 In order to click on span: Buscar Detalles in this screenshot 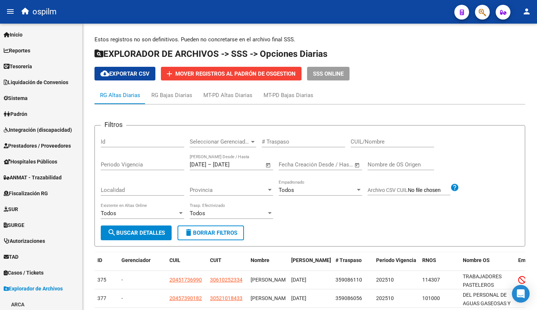, I will do `click(136, 233)`.